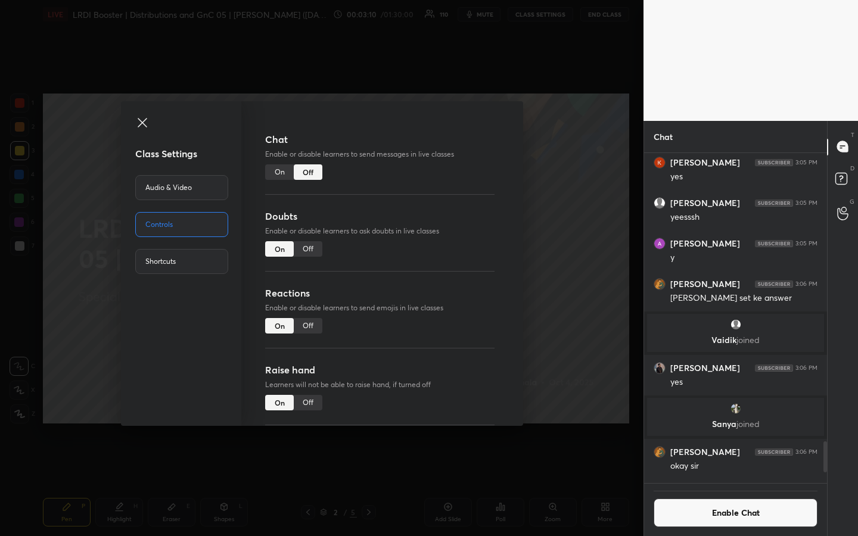 Image resolution: width=858 pixels, height=536 pixels. Describe the element at coordinates (379, 293) in the screenshot. I see `h3: Reactions` at that location.